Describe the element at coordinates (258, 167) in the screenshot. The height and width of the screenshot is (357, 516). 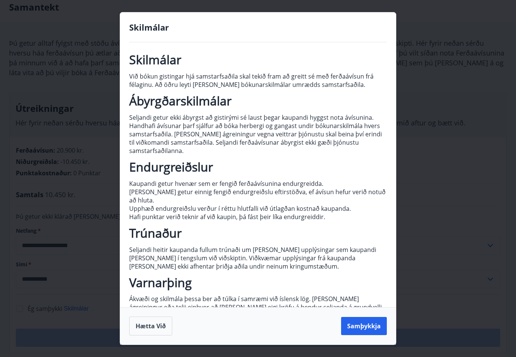
I see `h1: Endurgreiðslur` at that location.